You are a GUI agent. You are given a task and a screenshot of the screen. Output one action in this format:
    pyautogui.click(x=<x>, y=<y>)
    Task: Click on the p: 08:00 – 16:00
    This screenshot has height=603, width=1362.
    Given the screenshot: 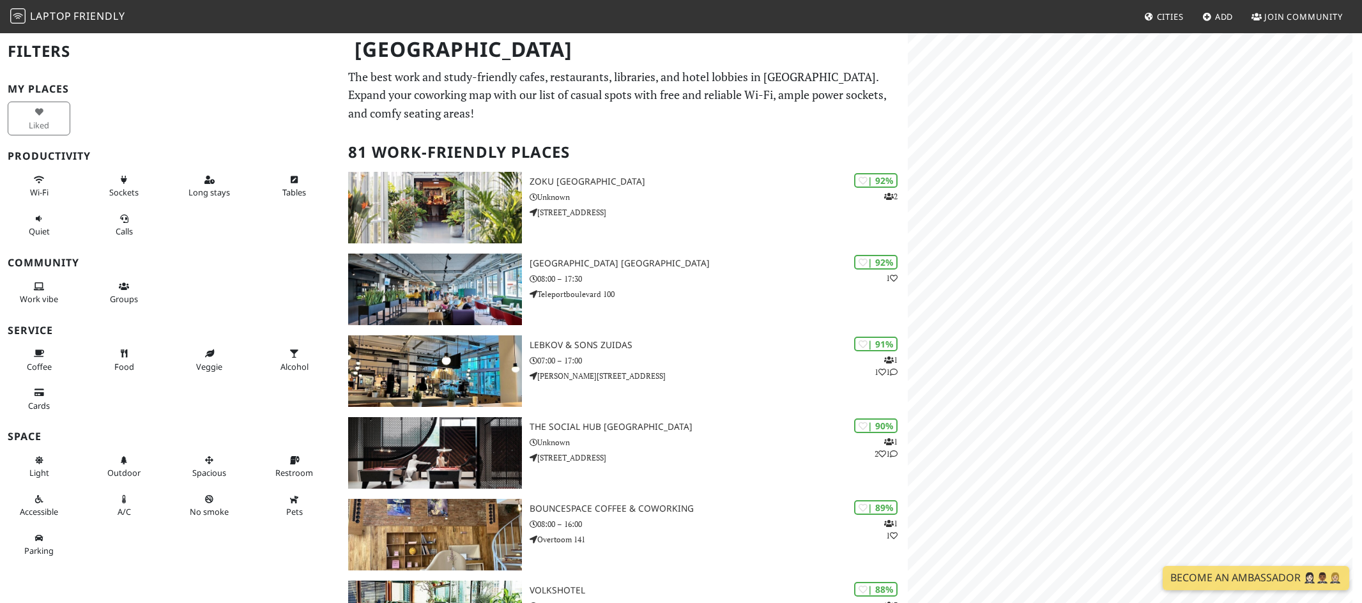 What is the action you would take?
    pyautogui.click(x=719, y=524)
    